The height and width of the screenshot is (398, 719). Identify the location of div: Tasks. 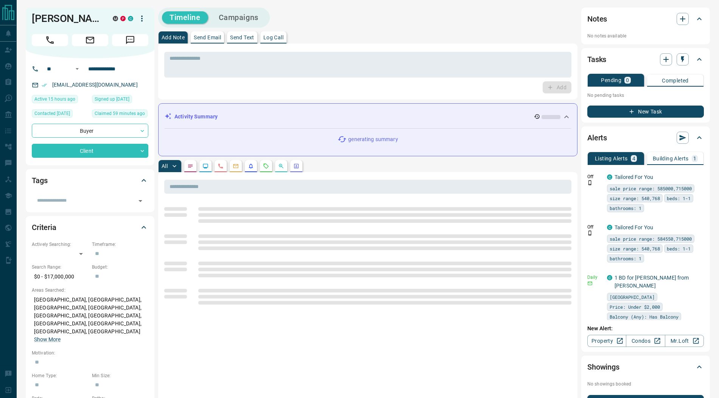
(646, 59).